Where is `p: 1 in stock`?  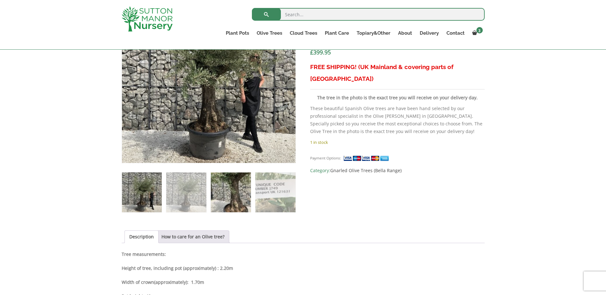 p: 1 in stock is located at coordinates (397, 142).